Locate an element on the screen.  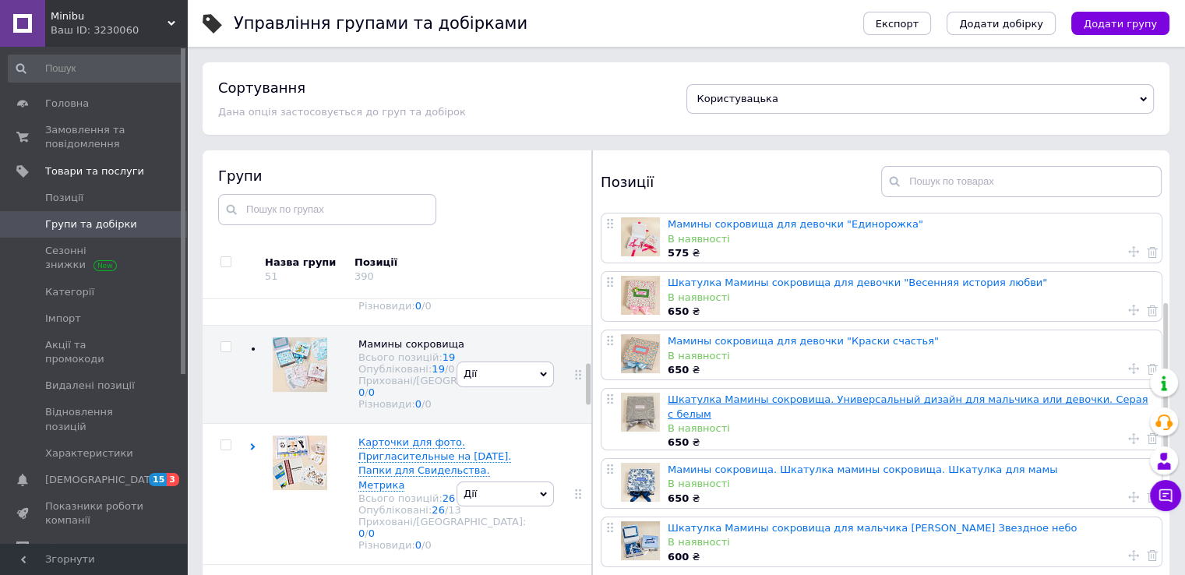
div: Всього позицій: is located at coordinates (442, 357).